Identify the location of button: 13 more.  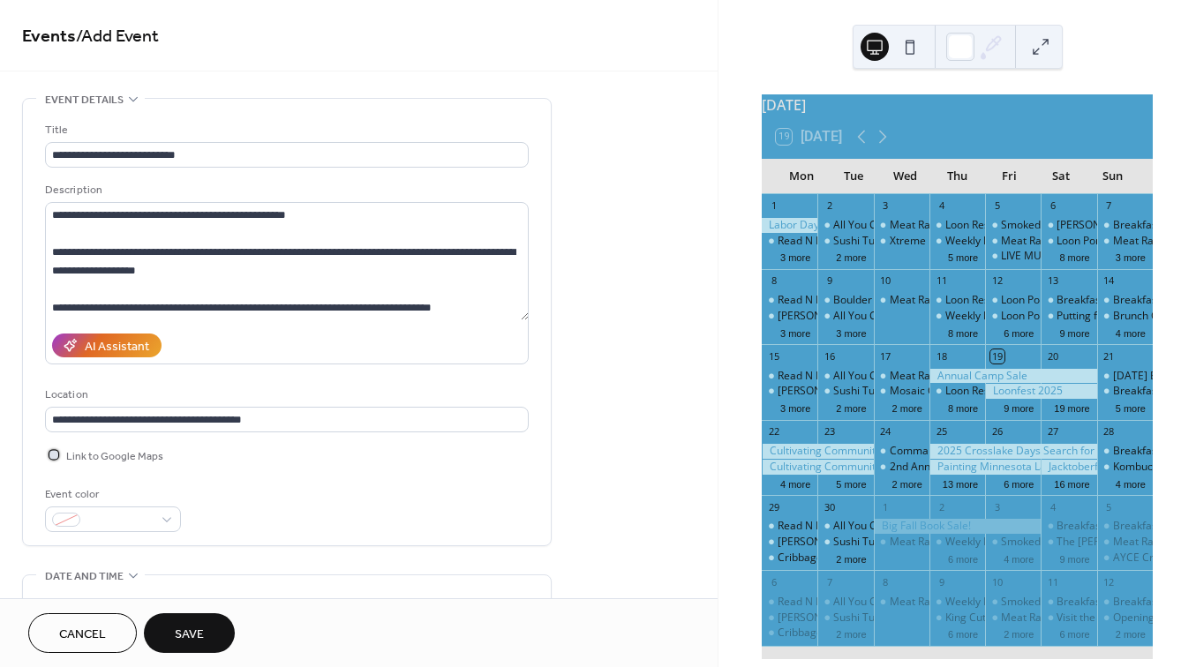
(960, 483).